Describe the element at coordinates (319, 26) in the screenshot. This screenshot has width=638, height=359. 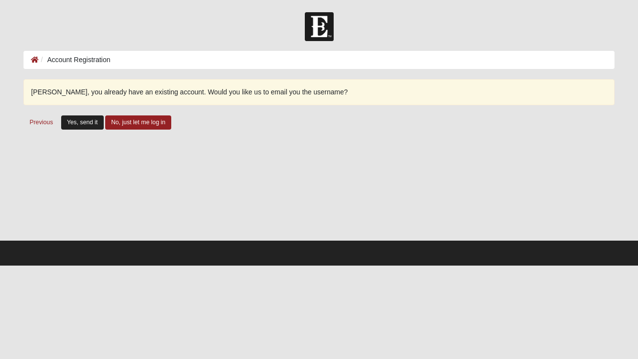
I see `img: Church of Eleven22 Logo` at that location.